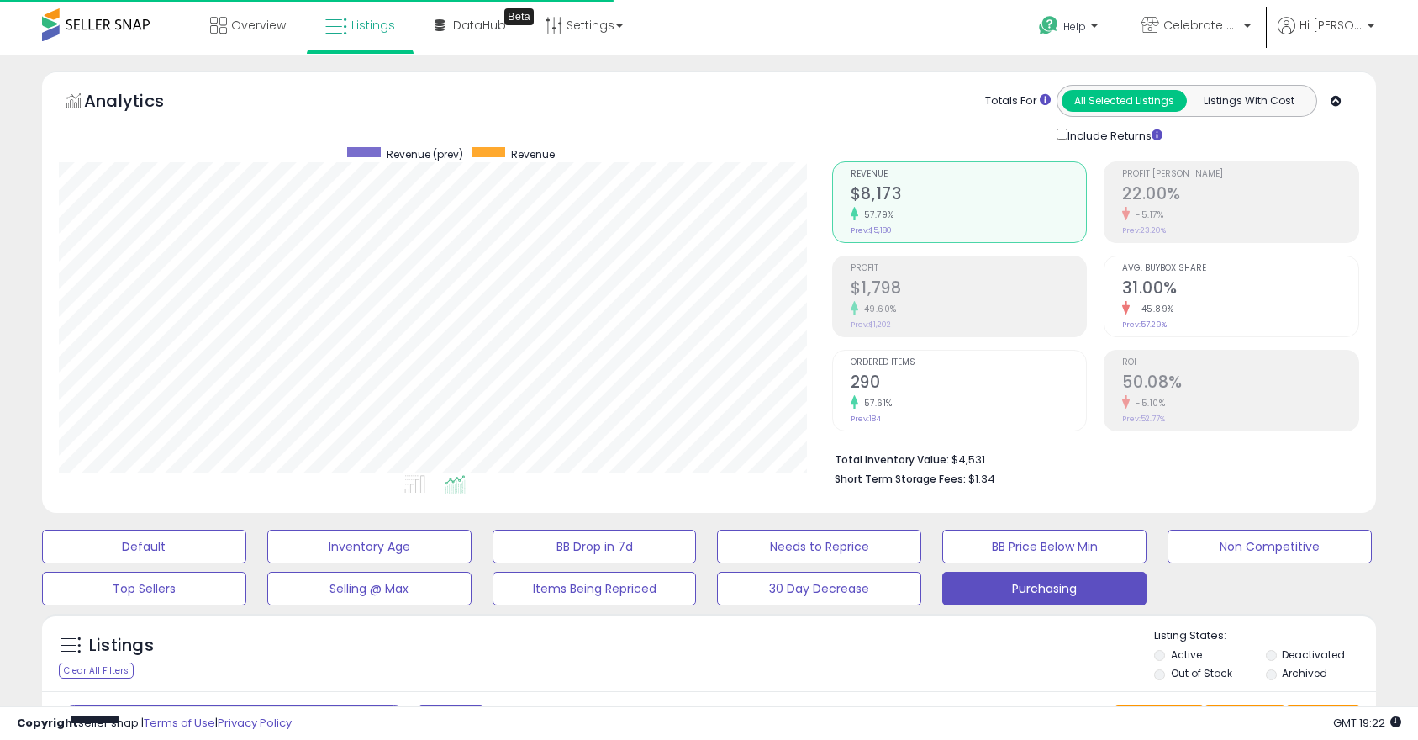  I want to click on small: 49.60%, so click(877, 308).